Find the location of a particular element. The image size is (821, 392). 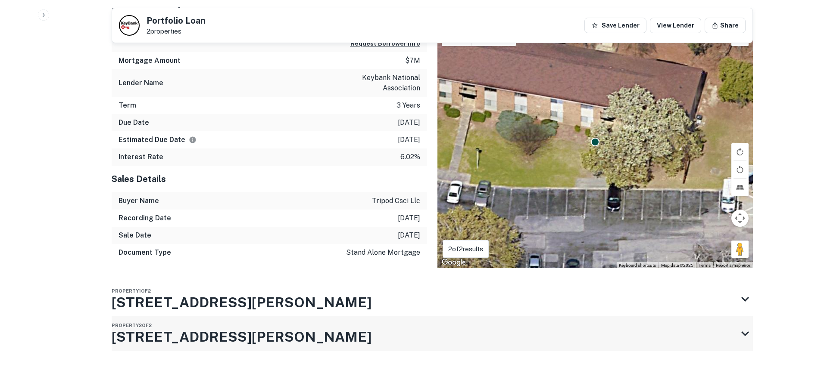

h6: Recording Date is located at coordinates (145, 218).